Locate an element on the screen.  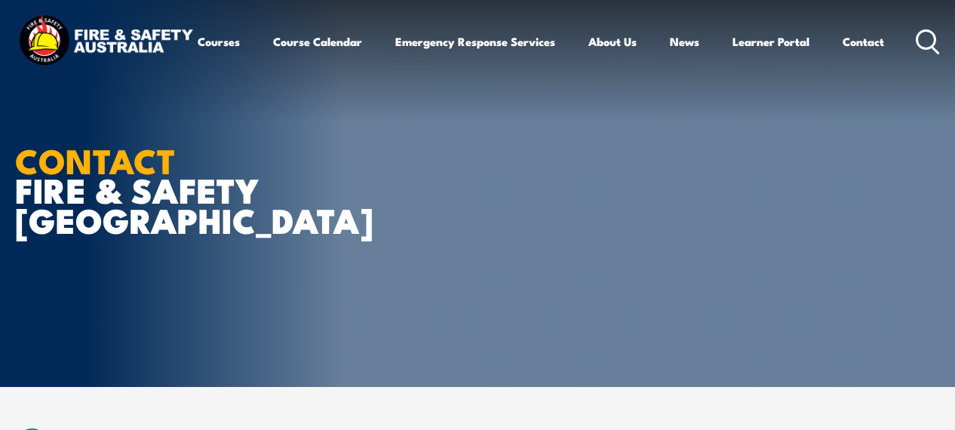
strong: CONTACT is located at coordinates (95, 159).